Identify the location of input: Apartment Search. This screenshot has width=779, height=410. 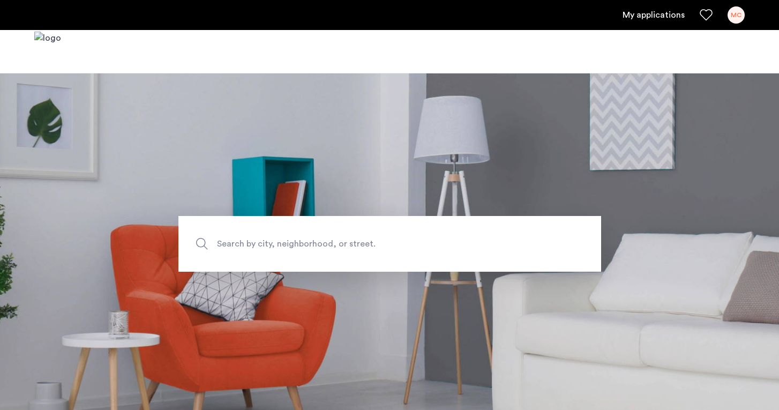
(389, 244).